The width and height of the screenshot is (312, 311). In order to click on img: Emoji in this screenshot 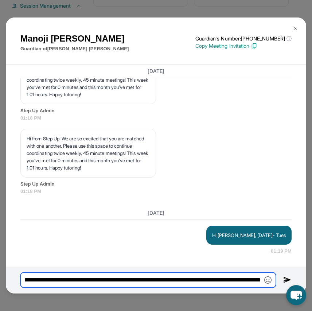, I will do `click(268, 280)`.